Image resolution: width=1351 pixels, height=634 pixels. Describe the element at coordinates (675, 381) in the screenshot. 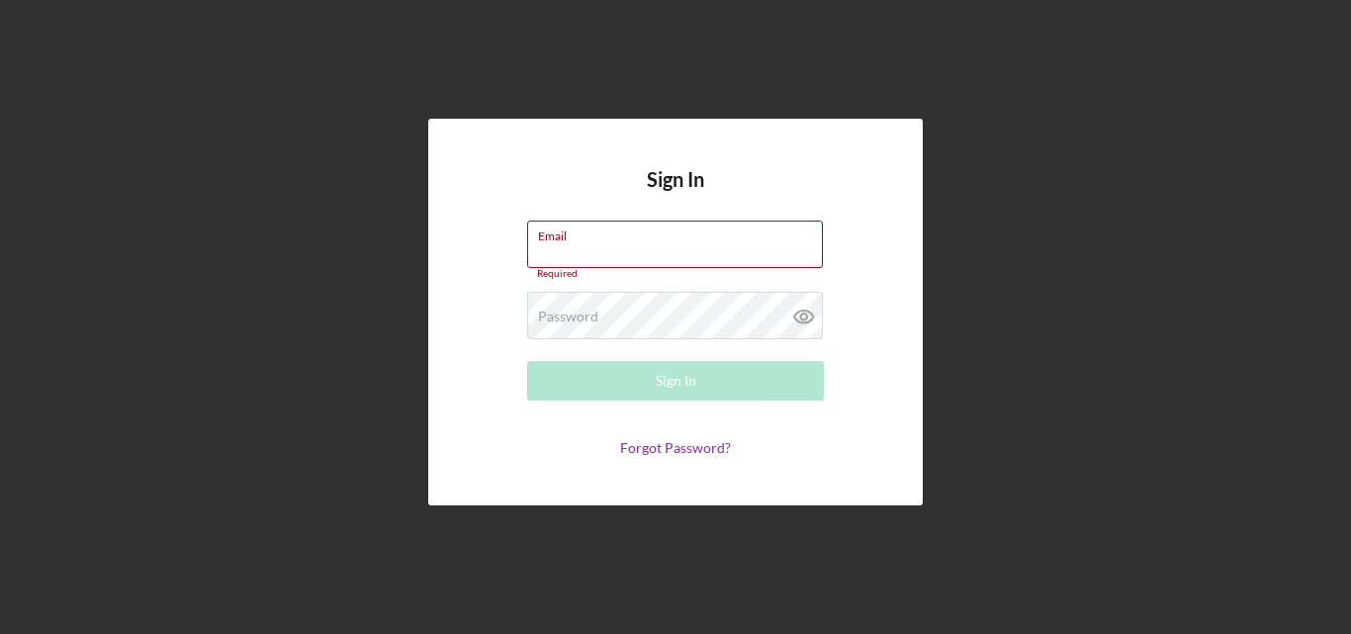

I see `div: Sign In` at that location.